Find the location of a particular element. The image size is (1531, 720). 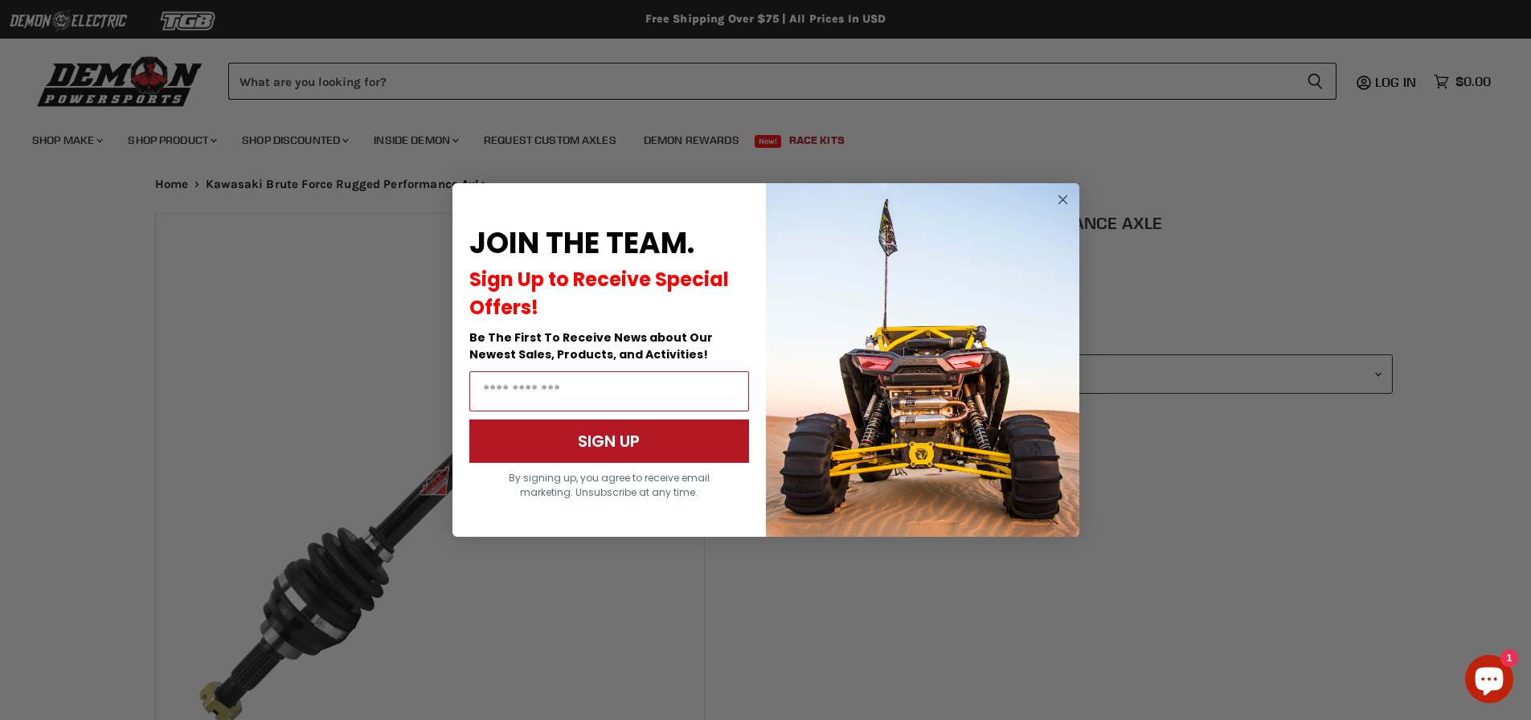

span: Be The First To Receive News about Our Newest Sales, Products, and Activities! is located at coordinates (591, 345).